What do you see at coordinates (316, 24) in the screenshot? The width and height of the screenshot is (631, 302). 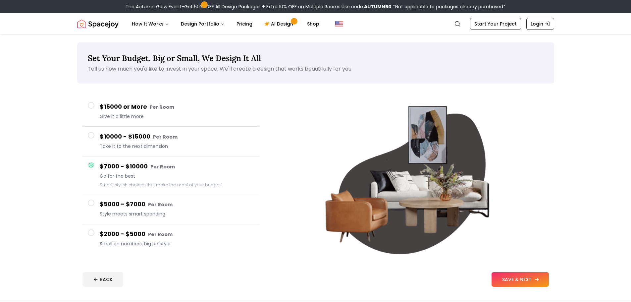 I see `nav: Global` at bounding box center [316, 24].